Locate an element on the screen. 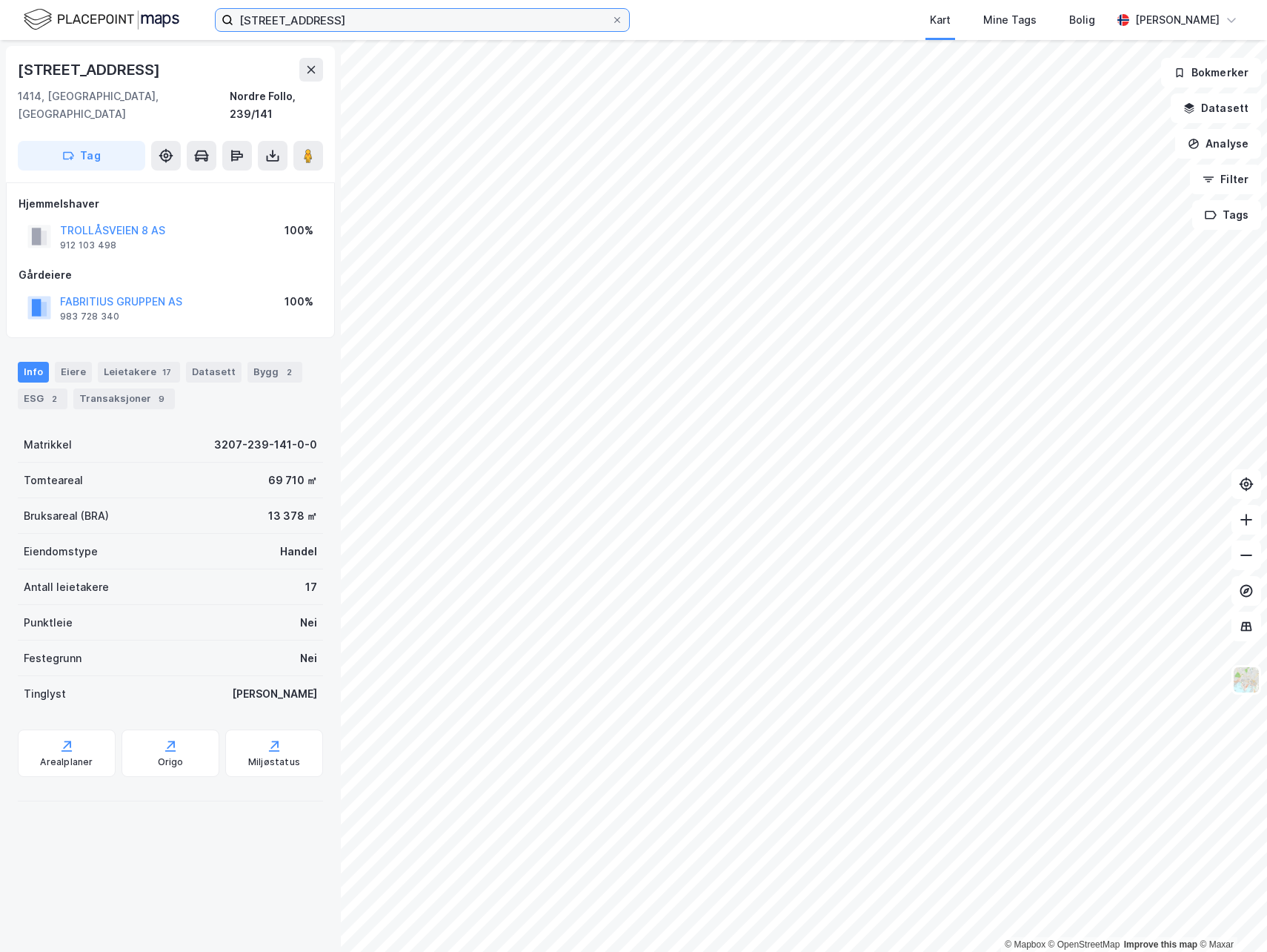  div: 3207-239-141-0-0 is located at coordinates (265, 445).